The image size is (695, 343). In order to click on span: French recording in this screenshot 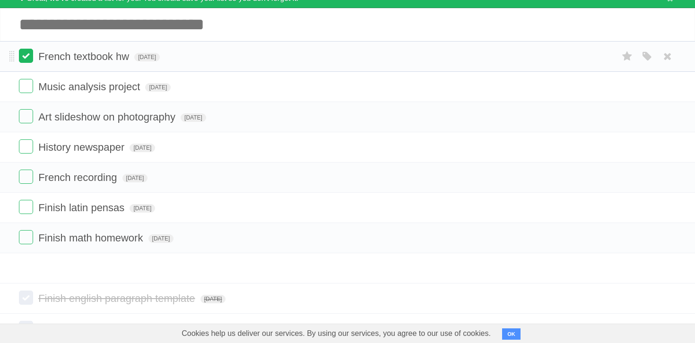, I will do `click(78, 177)`.